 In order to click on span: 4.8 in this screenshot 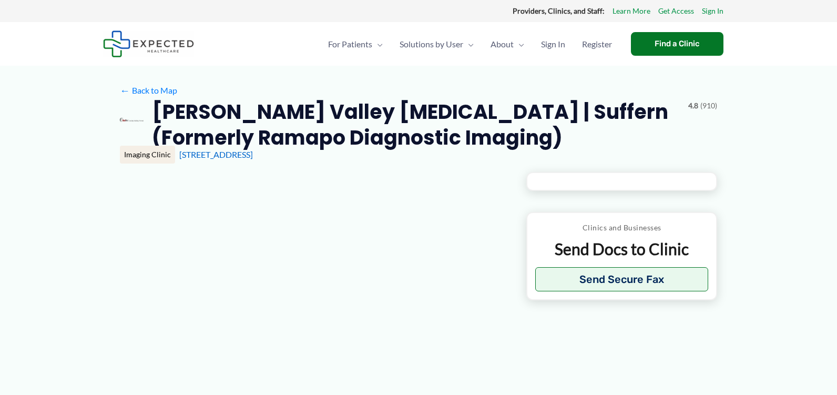, I will do `click(693, 106)`.